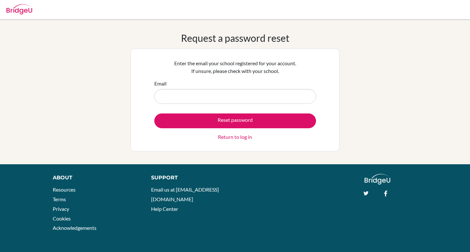 This screenshot has height=252, width=470. I want to click on a: Acknowledgements, so click(75, 228).